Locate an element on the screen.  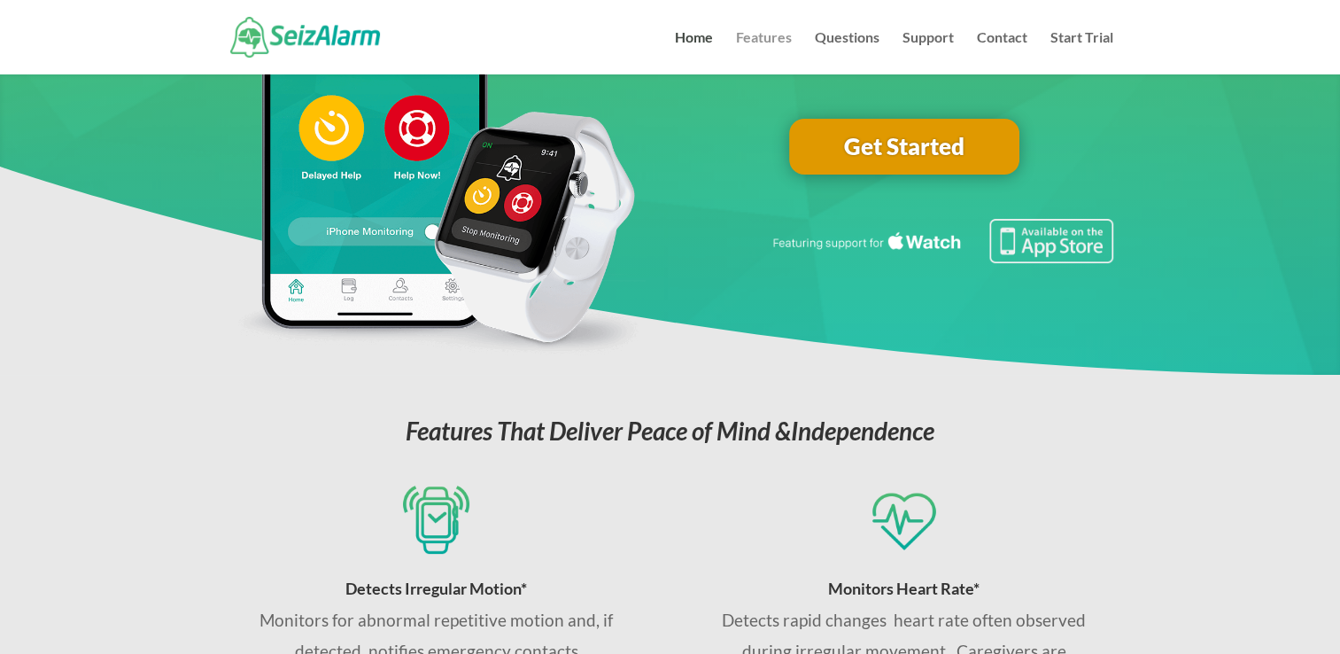
a: Features is located at coordinates (764, 52).